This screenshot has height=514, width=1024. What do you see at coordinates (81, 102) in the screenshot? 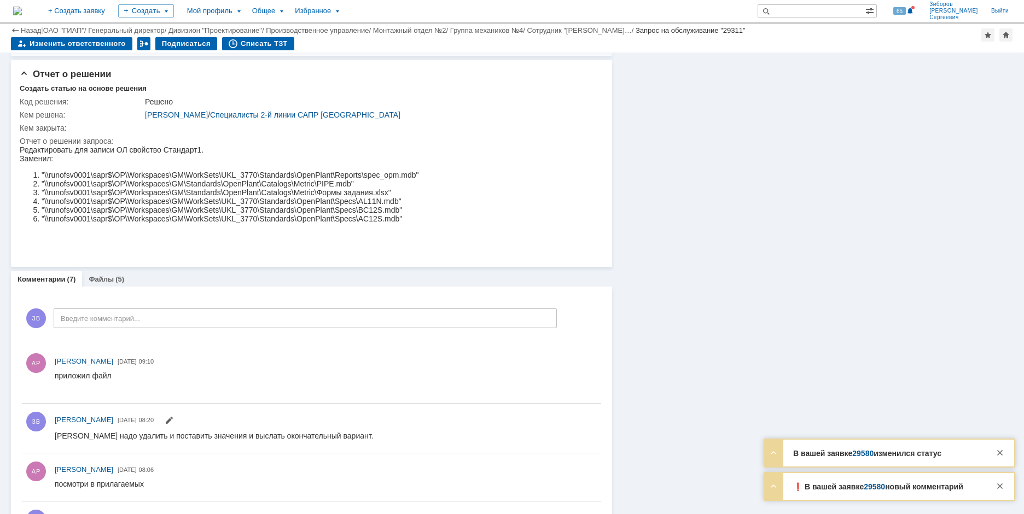
I see `div: Код решения:` at bounding box center [81, 102].